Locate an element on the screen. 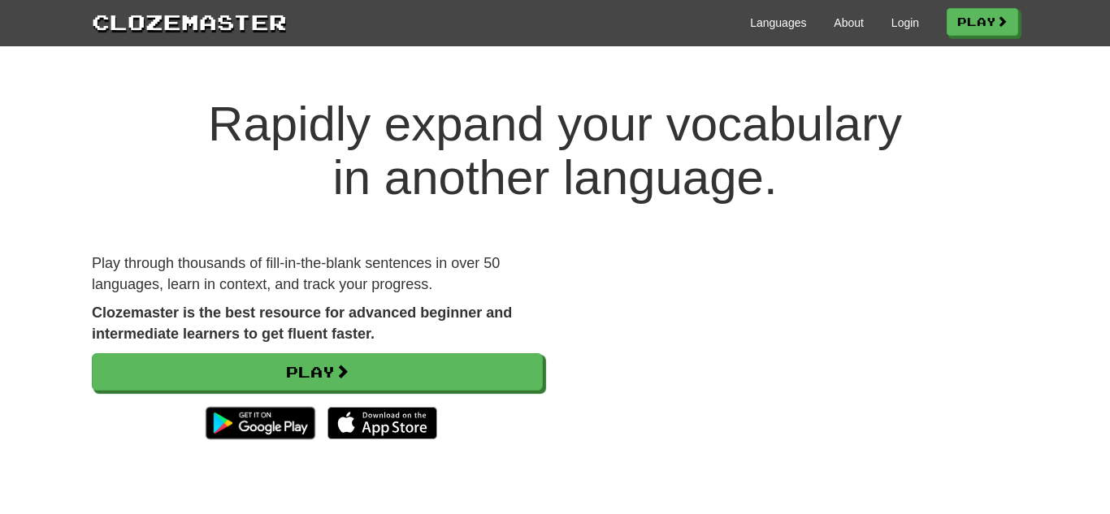 The width and height of the screenshot is (1110, 514). a: Languages is located at coordinates (777, 23).